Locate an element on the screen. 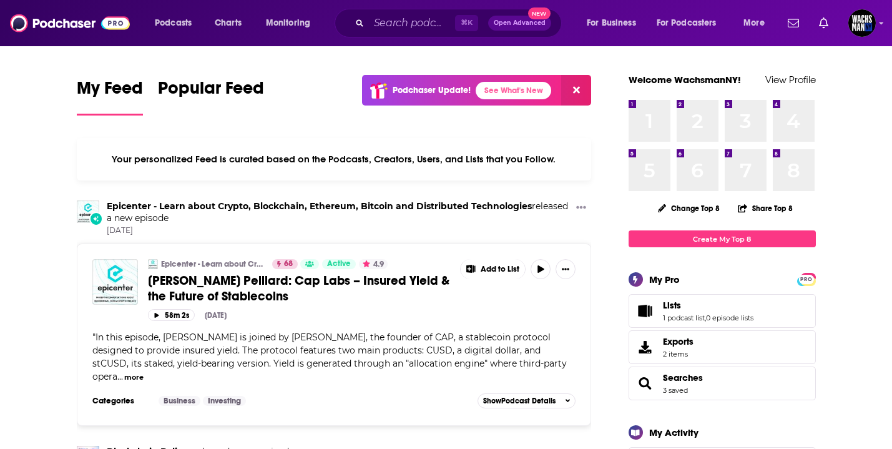 Image resolution: width=892 pixels, height=449 pixels. input: Search podcasts, credits, & more... is located at coordinates (412, 23).